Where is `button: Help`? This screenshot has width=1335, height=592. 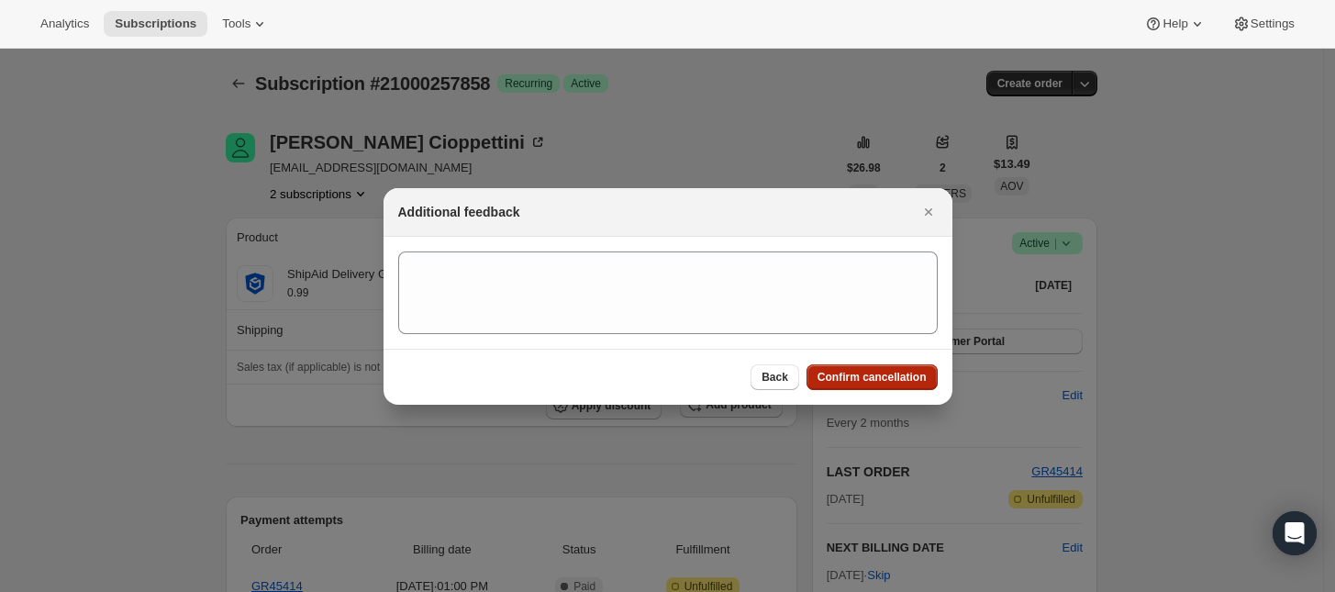
button: Help is located at coordinates (1174, 24).